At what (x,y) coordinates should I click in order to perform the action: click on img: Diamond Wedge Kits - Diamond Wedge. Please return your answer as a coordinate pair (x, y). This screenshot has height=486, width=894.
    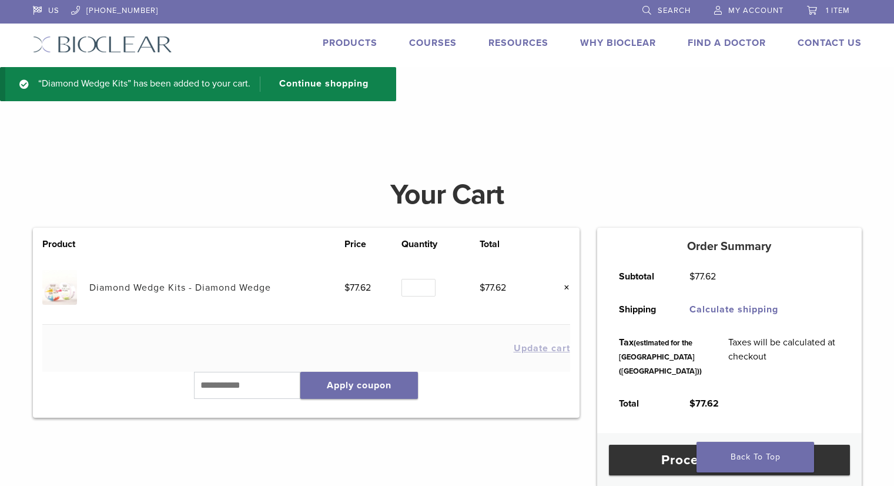
    Looking at the image, I should click on (59, 287).